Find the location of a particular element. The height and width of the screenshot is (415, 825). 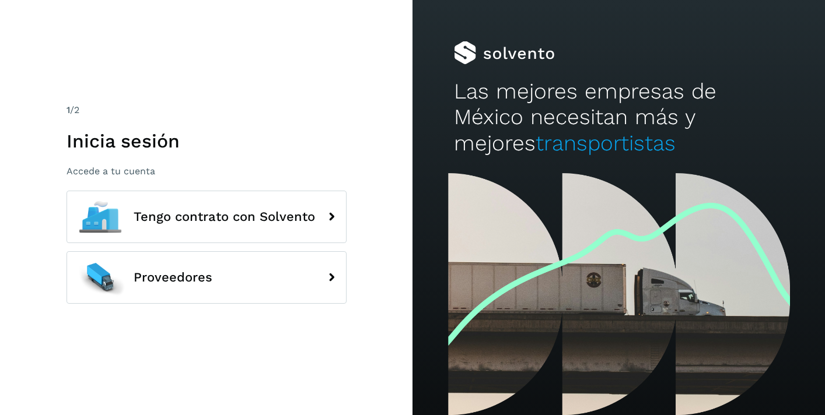

button: Proveedores is located at coordinates (207, 278).